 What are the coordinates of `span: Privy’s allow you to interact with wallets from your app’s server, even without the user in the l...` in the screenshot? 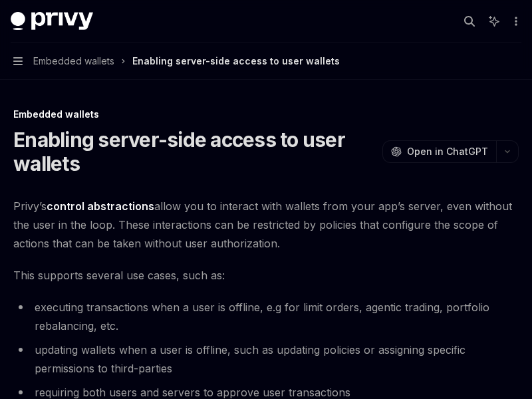 It's located at (266, 225).